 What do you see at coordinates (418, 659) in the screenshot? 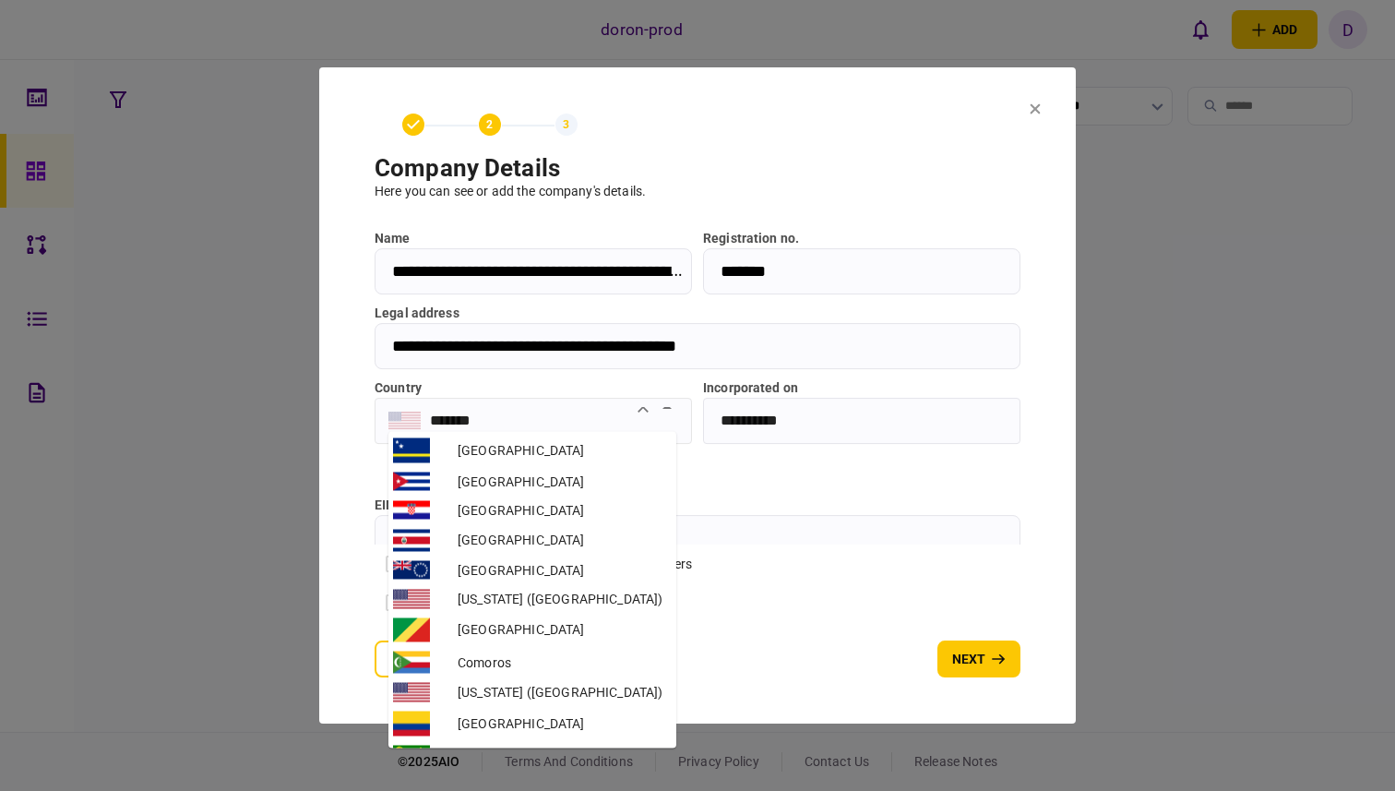
I see `button: back` at bounding box center [418, 659].